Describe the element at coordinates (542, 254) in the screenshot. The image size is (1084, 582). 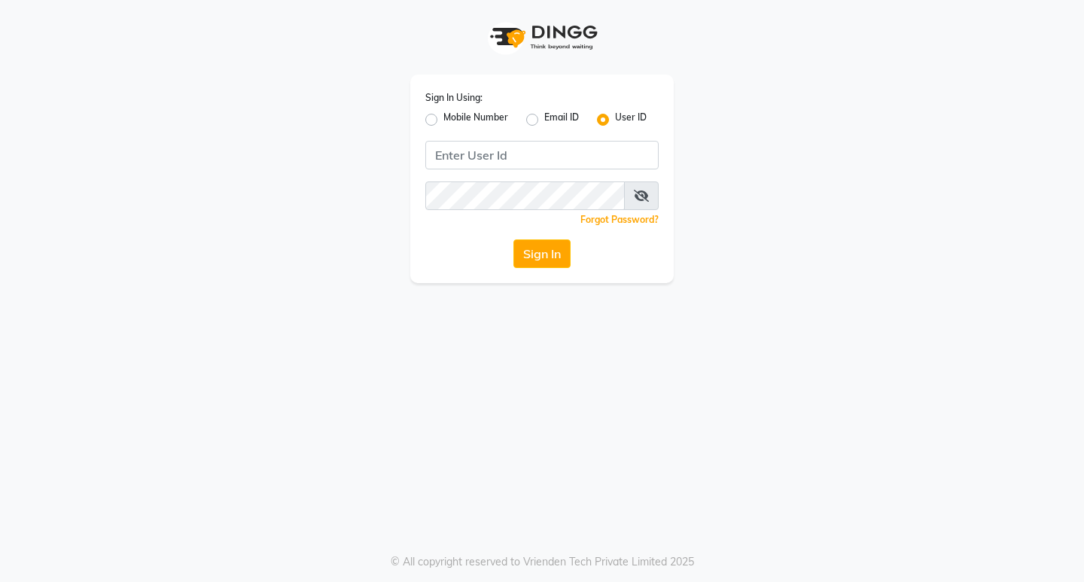
I see `button: Sign In` at that location.